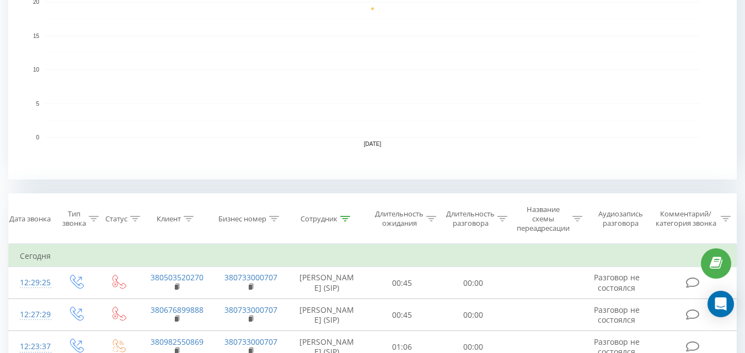 The image size is (745, 353). Describe the element at coordinates (36, 36) in the screenshot. I see `text: 15` at that location.